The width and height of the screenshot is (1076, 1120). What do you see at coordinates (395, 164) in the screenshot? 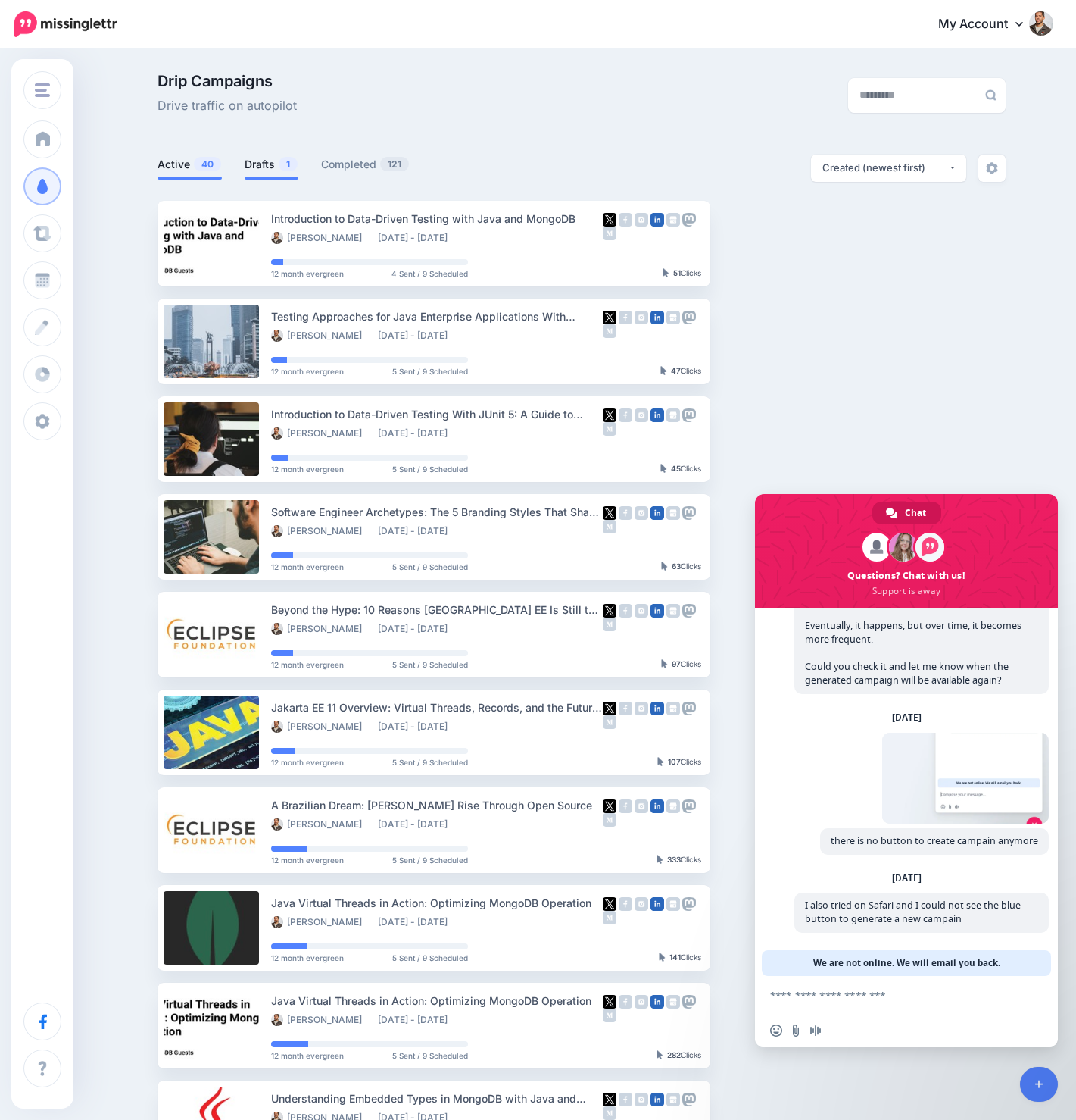
I see `span: 121` at bounding box center [395, 164].